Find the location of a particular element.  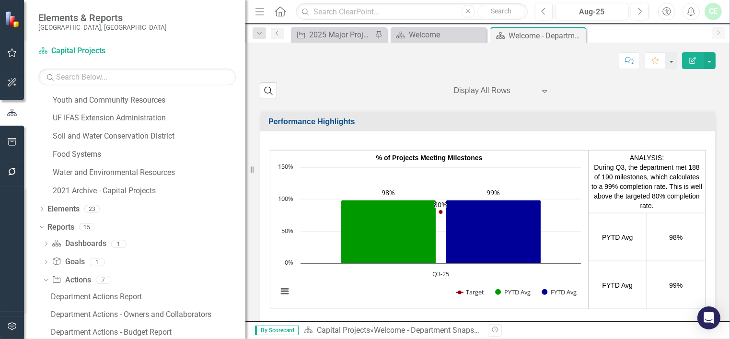

span: Elements & Reports is located at coordinates (103, 18).